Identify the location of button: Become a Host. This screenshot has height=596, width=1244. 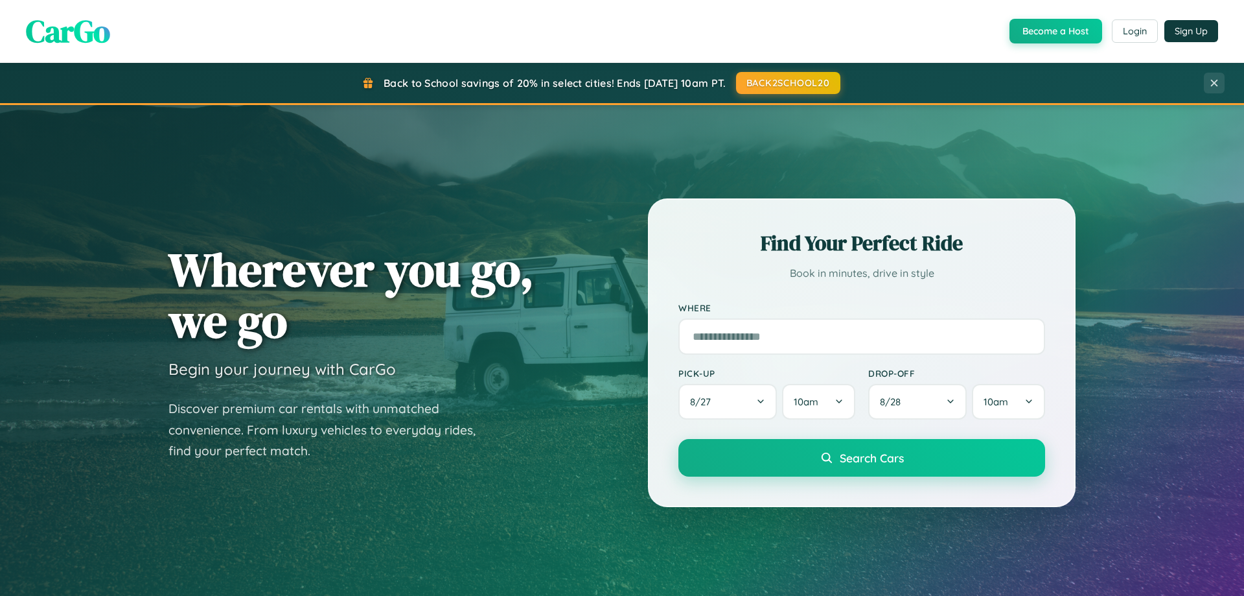
(1056, 31).